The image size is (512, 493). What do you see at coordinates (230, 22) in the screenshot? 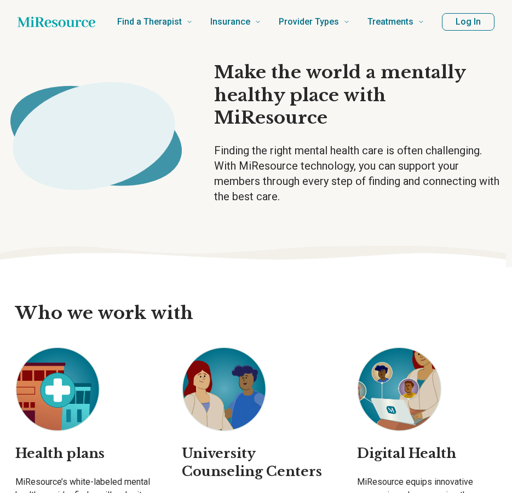
I see `span: Insurance` at bounding box center [230, 22].